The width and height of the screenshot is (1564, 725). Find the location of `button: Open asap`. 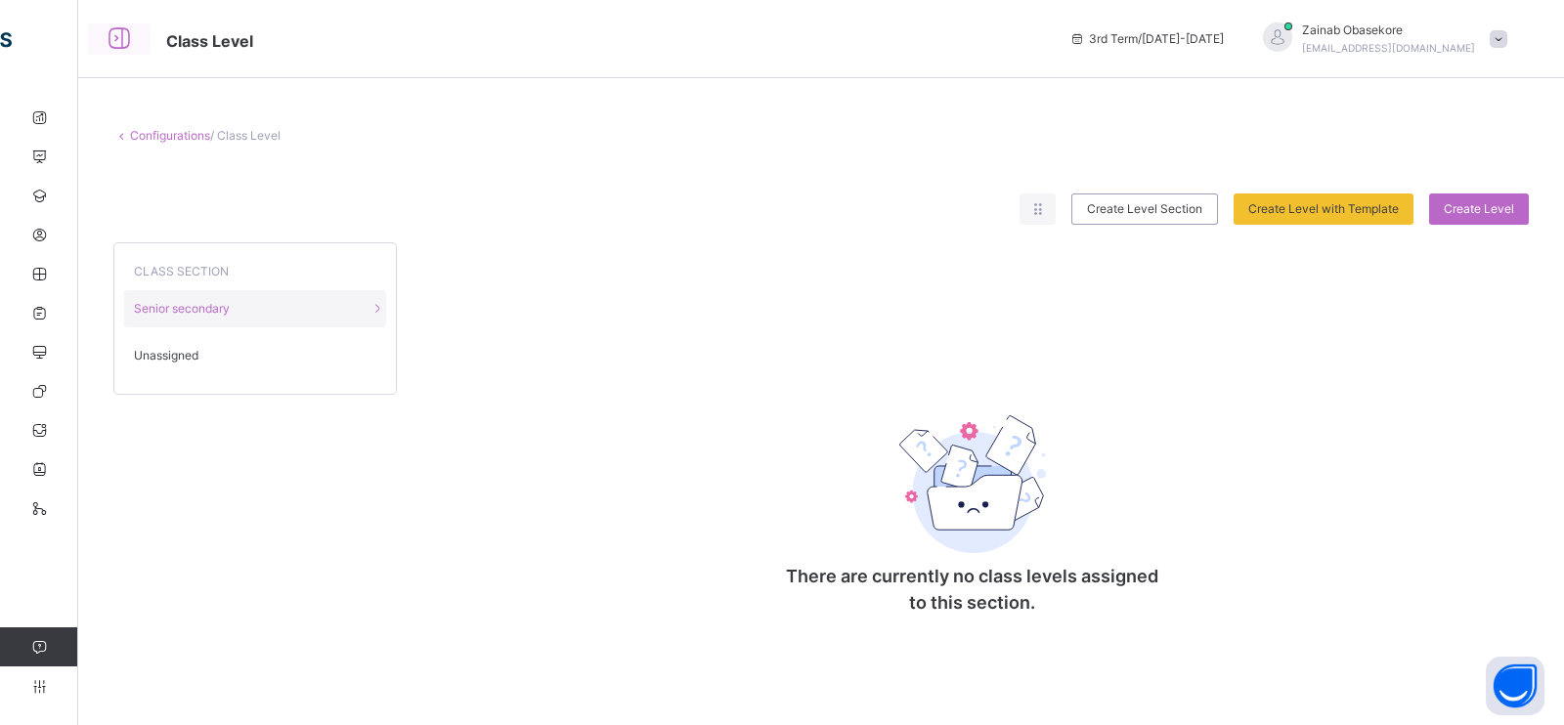

button: Open asap is located at coordinates (1515, 686).